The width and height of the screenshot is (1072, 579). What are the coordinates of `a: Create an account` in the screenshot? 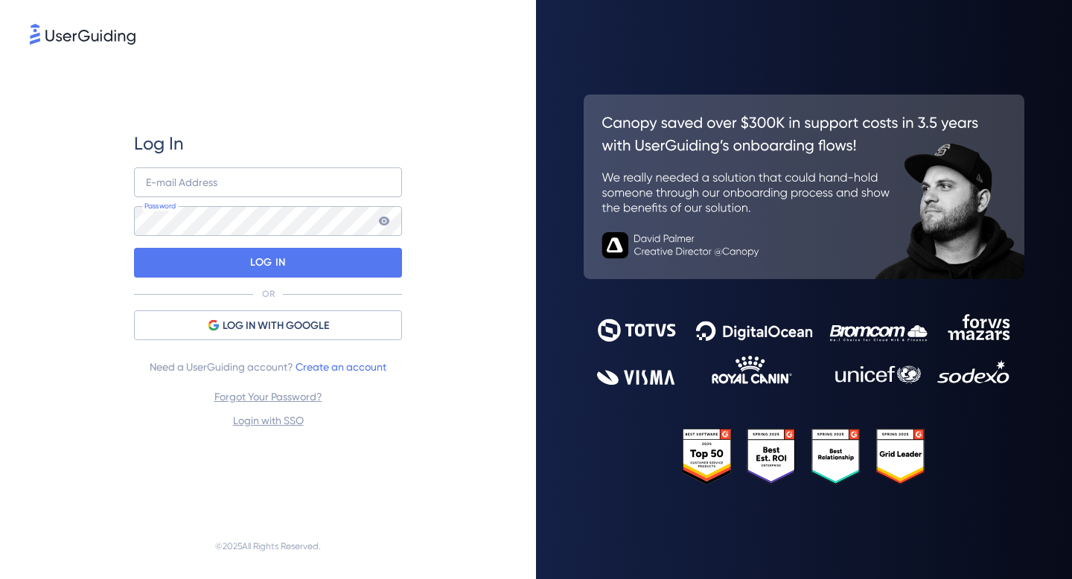 It's located at (341, 367).